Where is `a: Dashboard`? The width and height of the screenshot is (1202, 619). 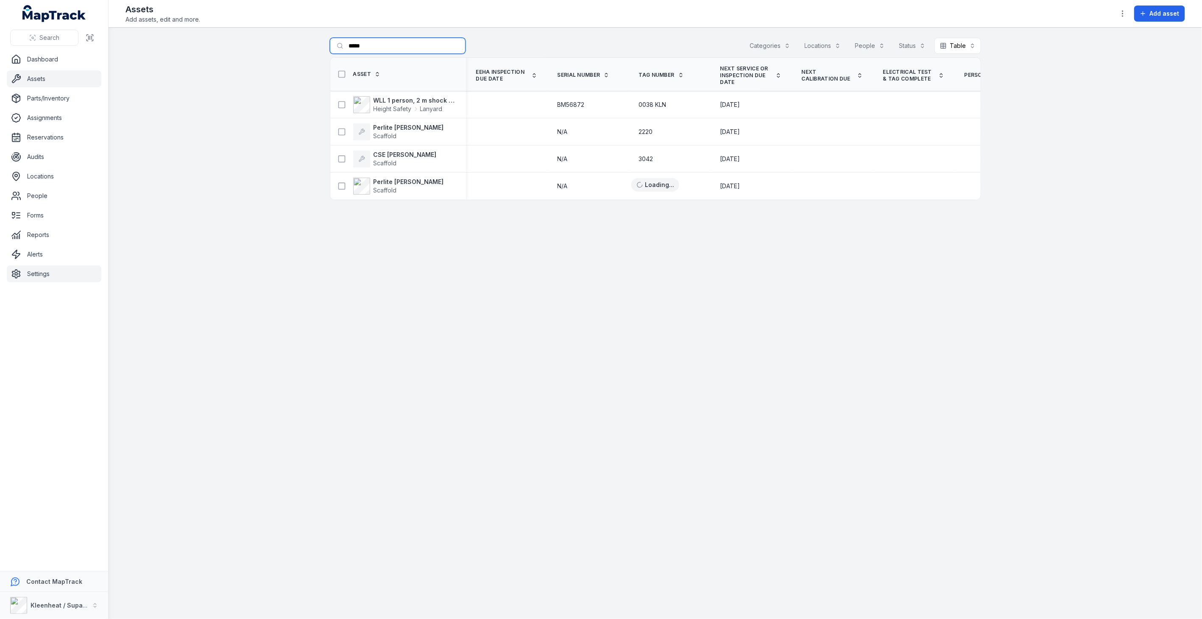
a: Dashboard is located at coordinates (54, 59).